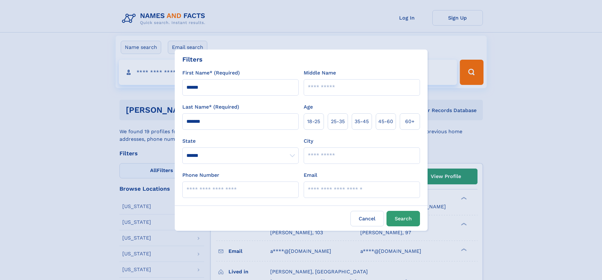  Describe the element at coordinates (211, 107) in the screenshot. I see `label: Last Name* (Required)` at that location.